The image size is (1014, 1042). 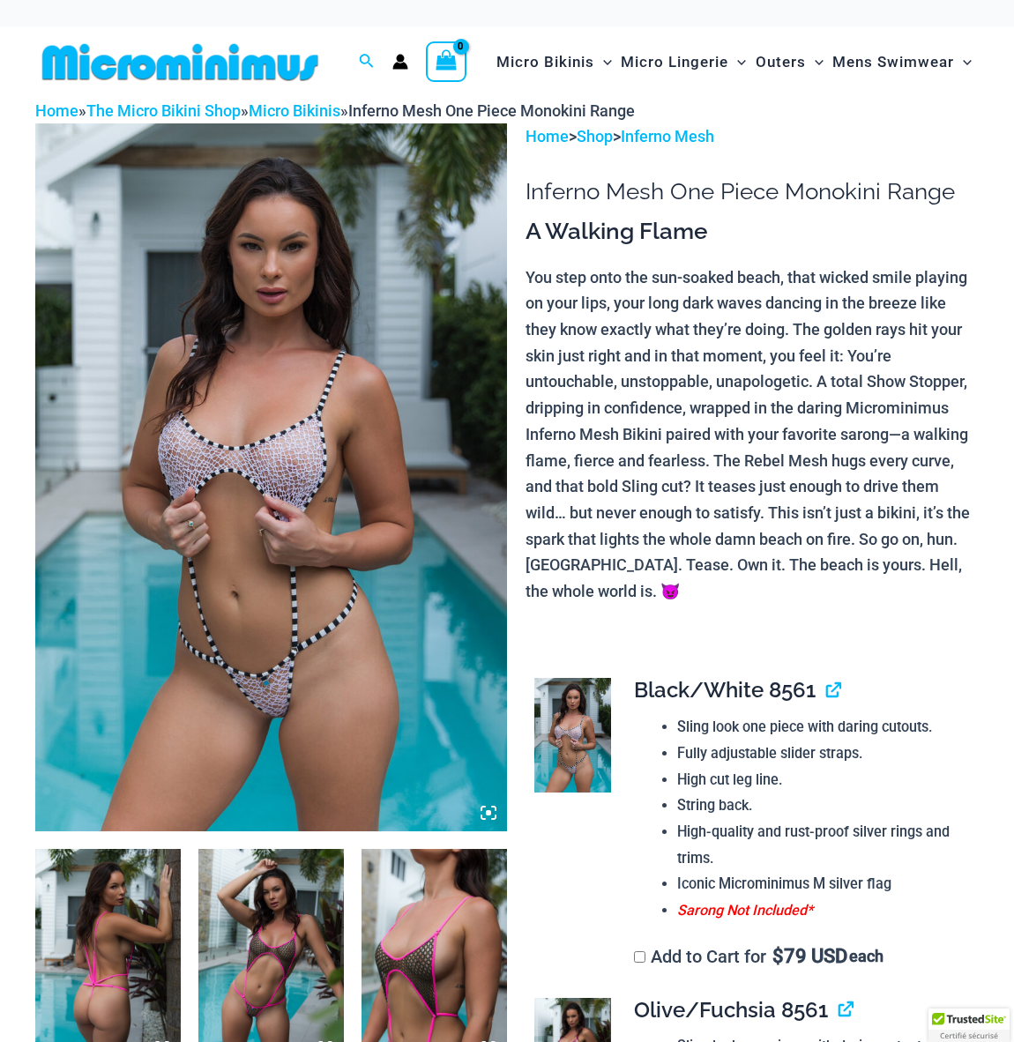 What do you see at coordinates (866, 957) in the screenshot?
I see `span: each` at bounding box center [866, 957].